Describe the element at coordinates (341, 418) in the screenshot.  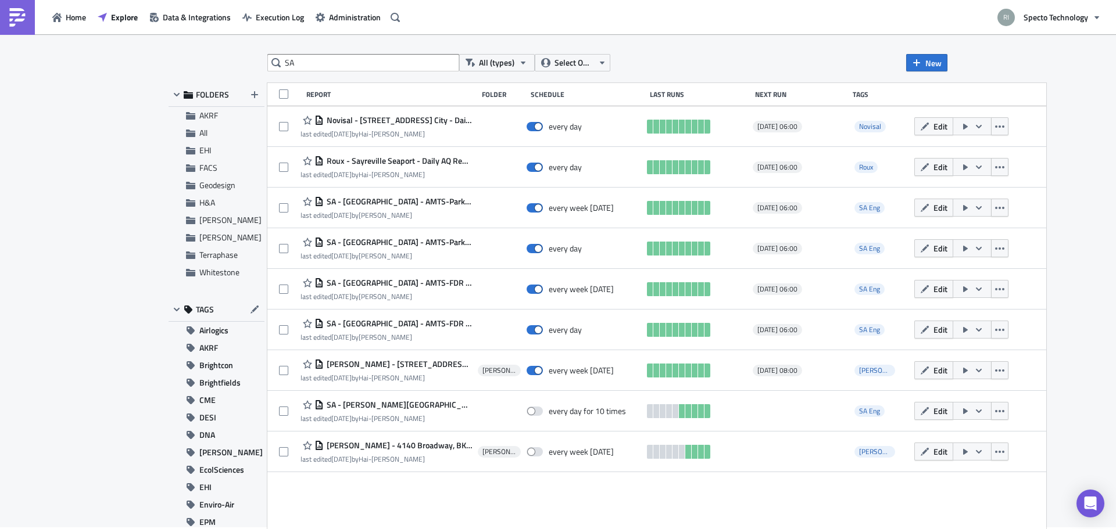
I see `time: 2025-03-24T02:03:07Z` at that location.